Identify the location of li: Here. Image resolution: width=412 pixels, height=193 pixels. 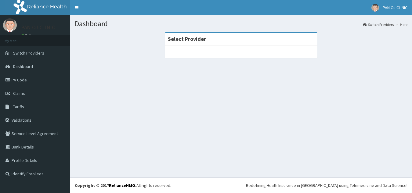
(401, 24).